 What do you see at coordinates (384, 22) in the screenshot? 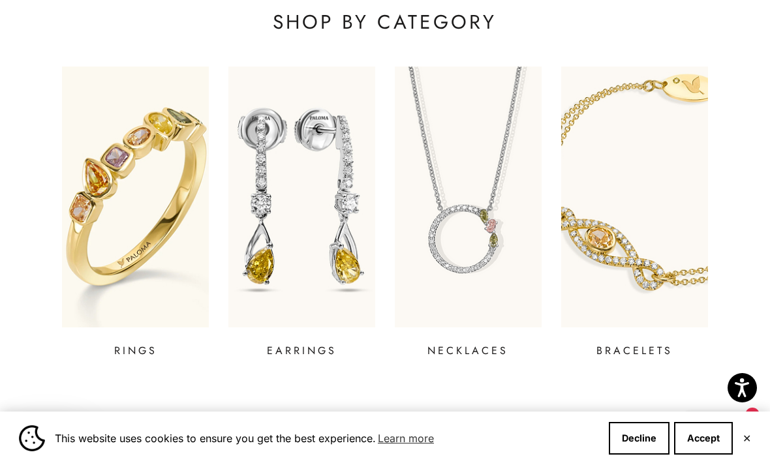
I see `p: SHOP BY CATEGORY` at bounding box center [384, 22].